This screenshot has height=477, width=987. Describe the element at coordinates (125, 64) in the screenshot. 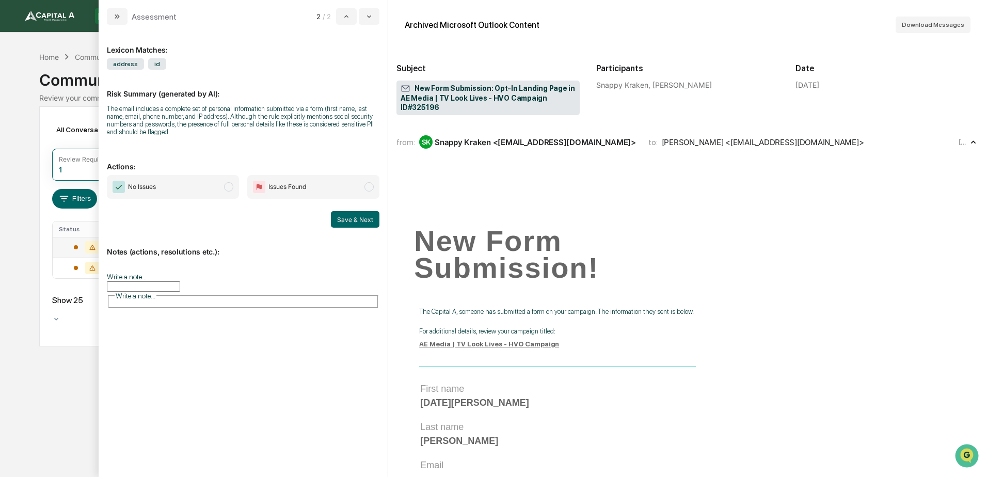

I see `span: address` at that location.